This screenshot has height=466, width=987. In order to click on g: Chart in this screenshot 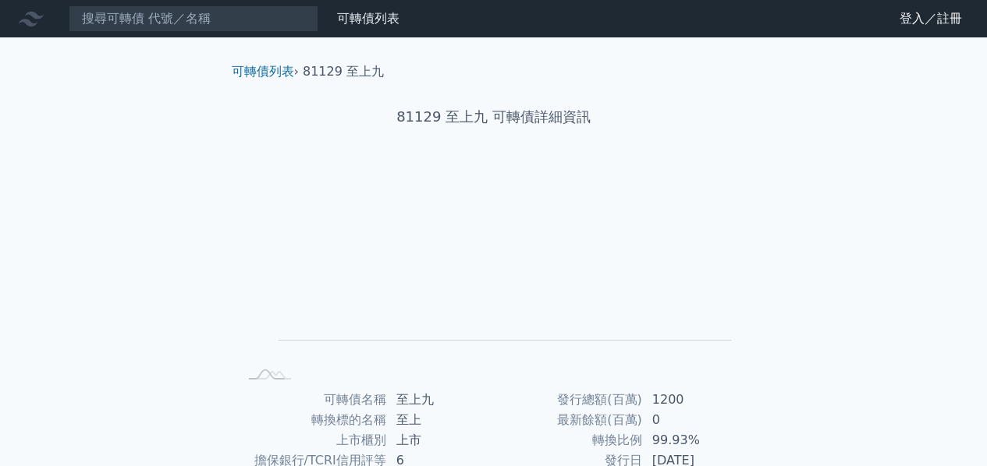, I will do `click(498, 270)`.